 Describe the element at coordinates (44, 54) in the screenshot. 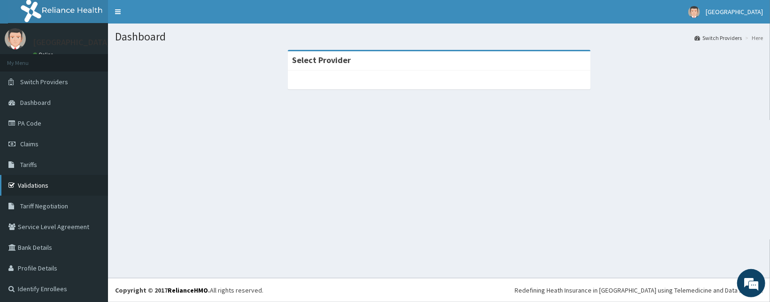

I see `a: Online` at that location.